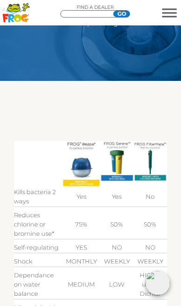  Describe the element at coordinates (157, 283) in the screenshot. I see `img: openIcon` at that location.